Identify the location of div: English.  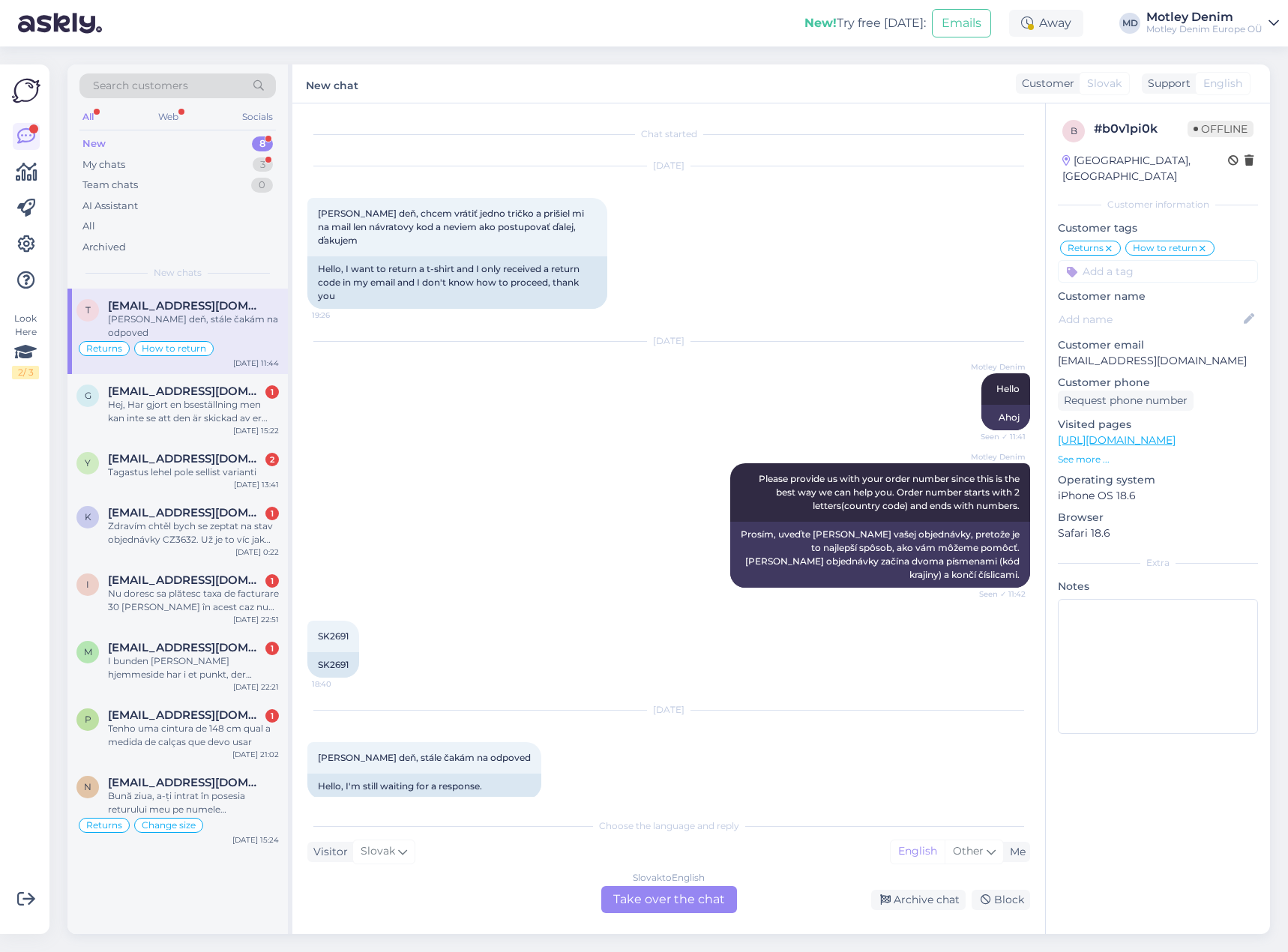
(918, 852).